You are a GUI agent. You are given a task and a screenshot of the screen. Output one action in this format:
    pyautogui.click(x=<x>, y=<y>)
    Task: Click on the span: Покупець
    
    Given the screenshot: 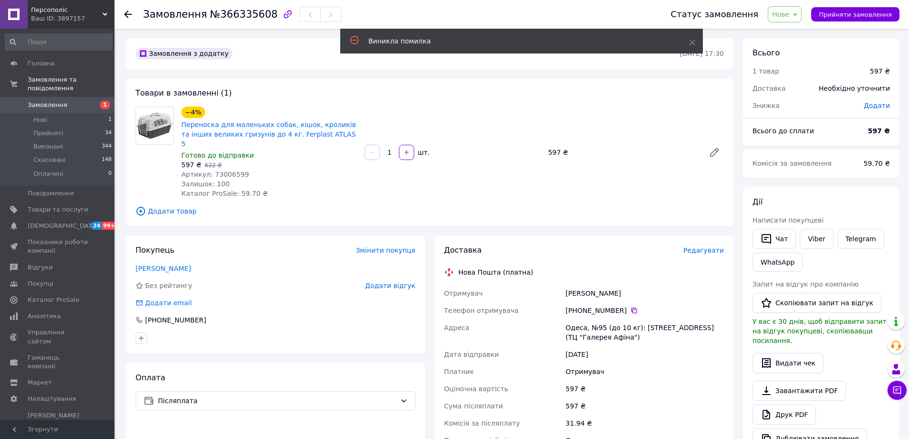 What is the action you would take?
    pyautogui.click(x=155, y=250)
    